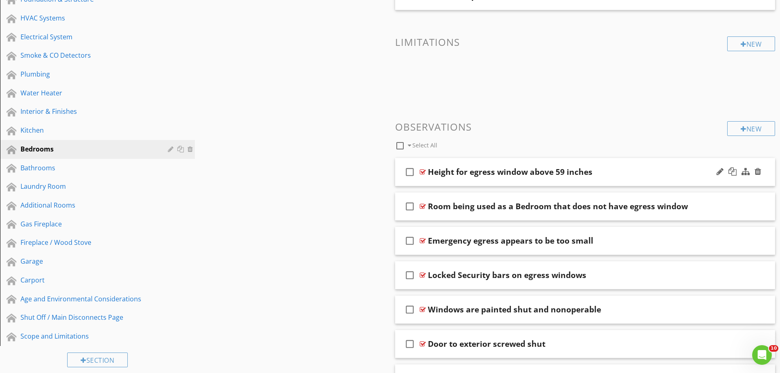 Image resolution: width=780 pixels, height=373 pixels. I want to click on h3: Limitations, so click(585, 42).